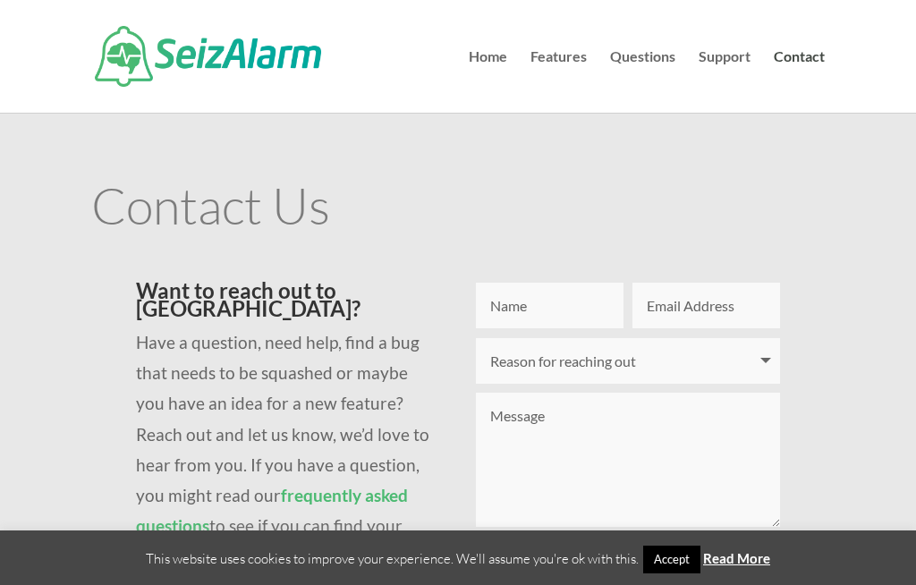 The image size is (916, 585). I want to click on a: Features, so click(558, 81).